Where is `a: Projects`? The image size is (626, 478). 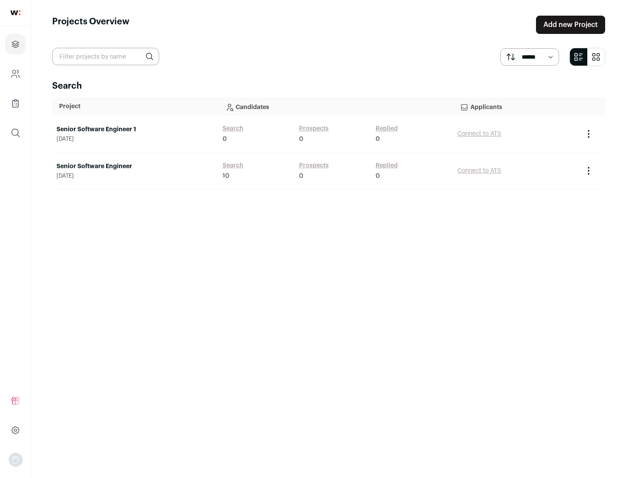 a: Projects is located at coordinates (15, 44).